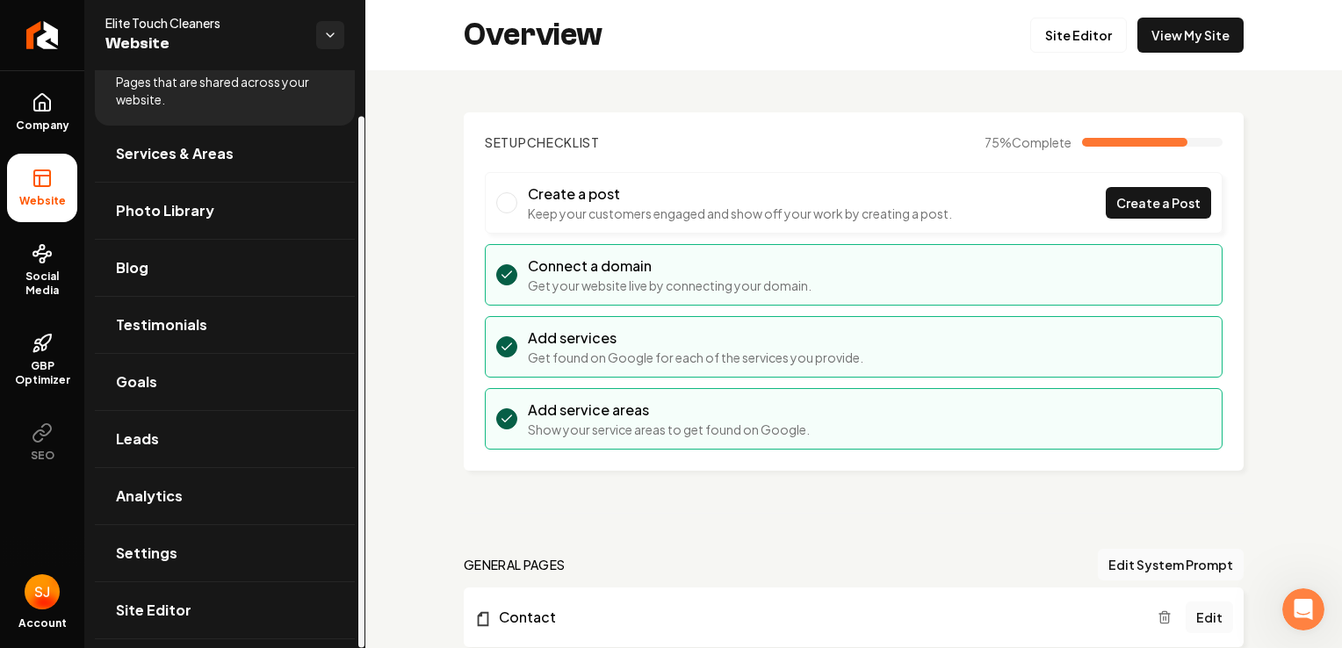 The width and height of the screenshot is (1342, 648). Describe the element at coordinates (668, 429) in the screenshot. I see `p: Show your service areas to get found on Google.` at that location.